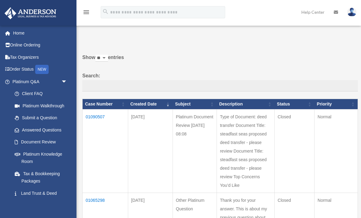  Describe the element at coordinates (40, 57) in the screenshot. I see `a: Tax Organizers` at that location.